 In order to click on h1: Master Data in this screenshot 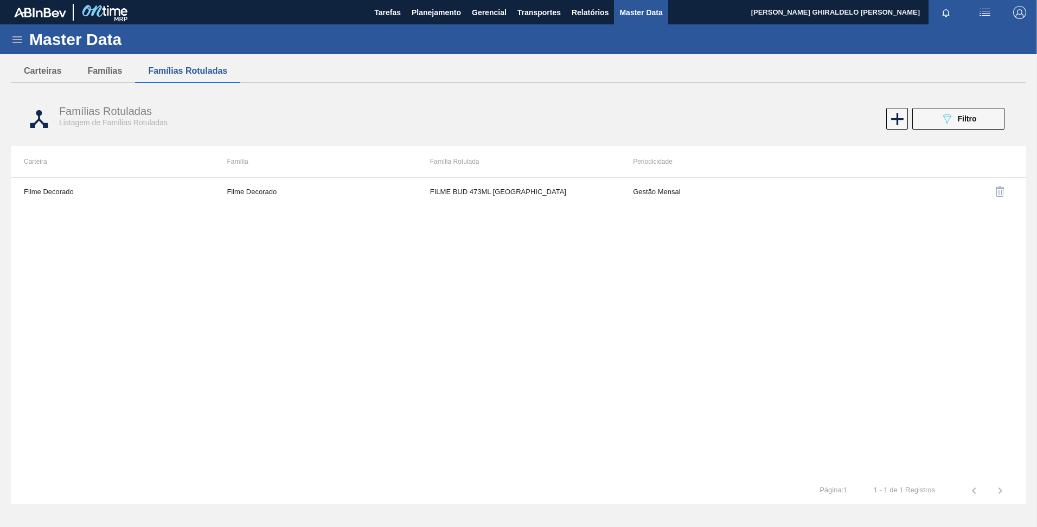, I will do `click(125, 39)`.